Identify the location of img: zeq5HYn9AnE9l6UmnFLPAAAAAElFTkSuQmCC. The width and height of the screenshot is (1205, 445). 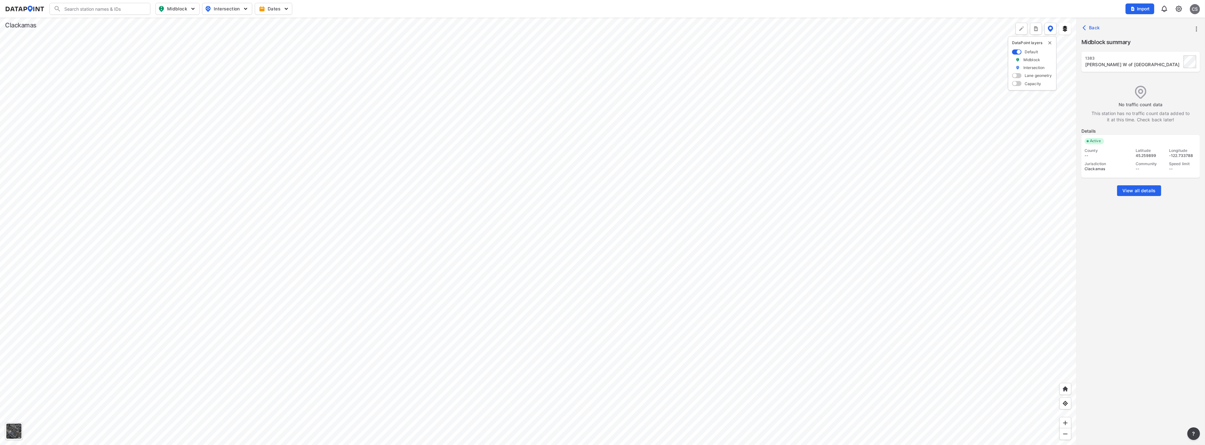
(1065, 404).